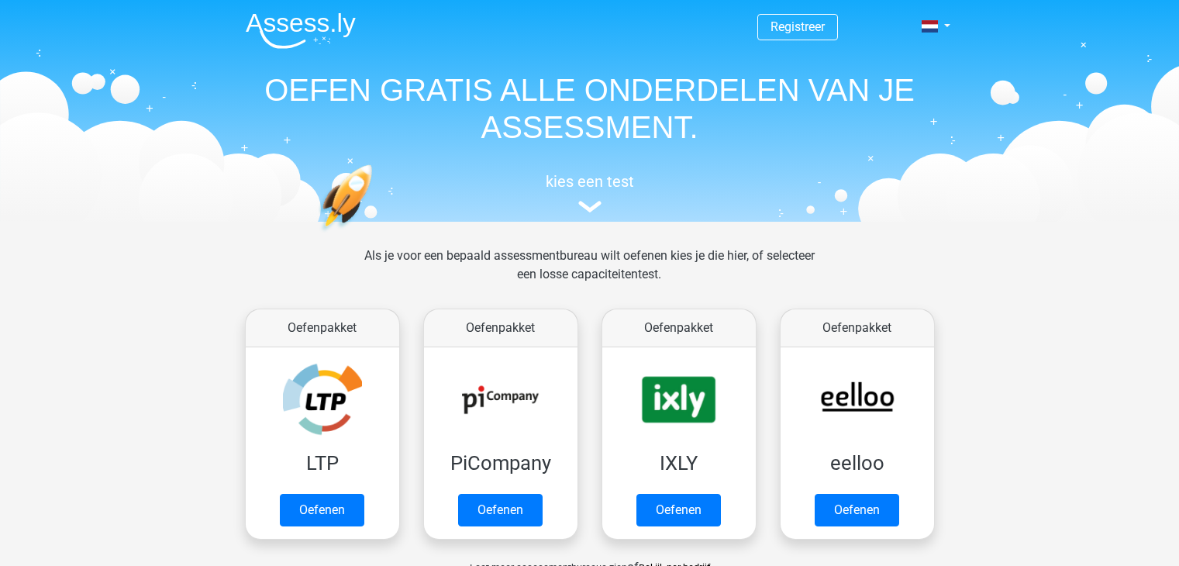 The image size is (1179, 566). I want to click on img: Assessly, so click(301, 30).